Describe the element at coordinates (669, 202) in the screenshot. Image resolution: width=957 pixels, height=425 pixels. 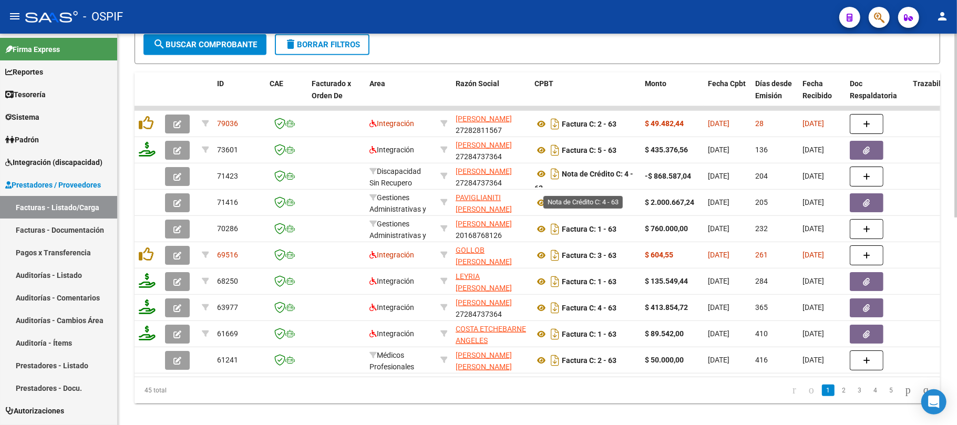
I see `strong: $ 2.000.667,24` at that location.